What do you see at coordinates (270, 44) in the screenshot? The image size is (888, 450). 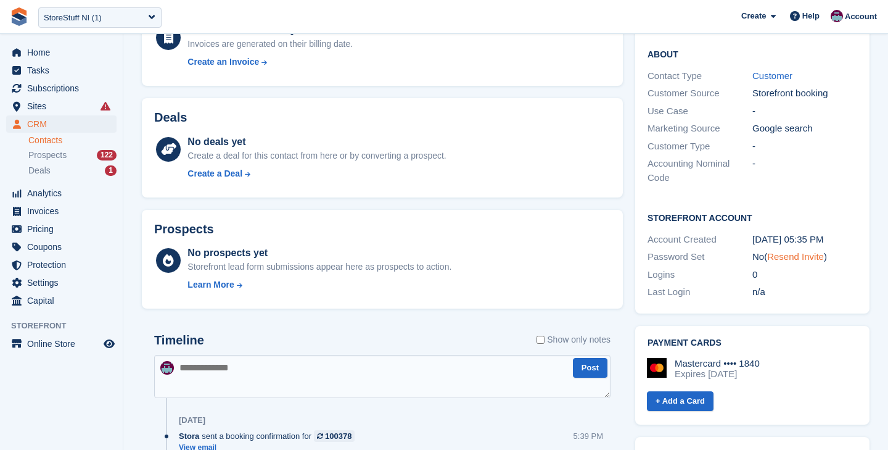 I see `div: Invoices are generated on their billing date.` at bounding box center [270, 44].